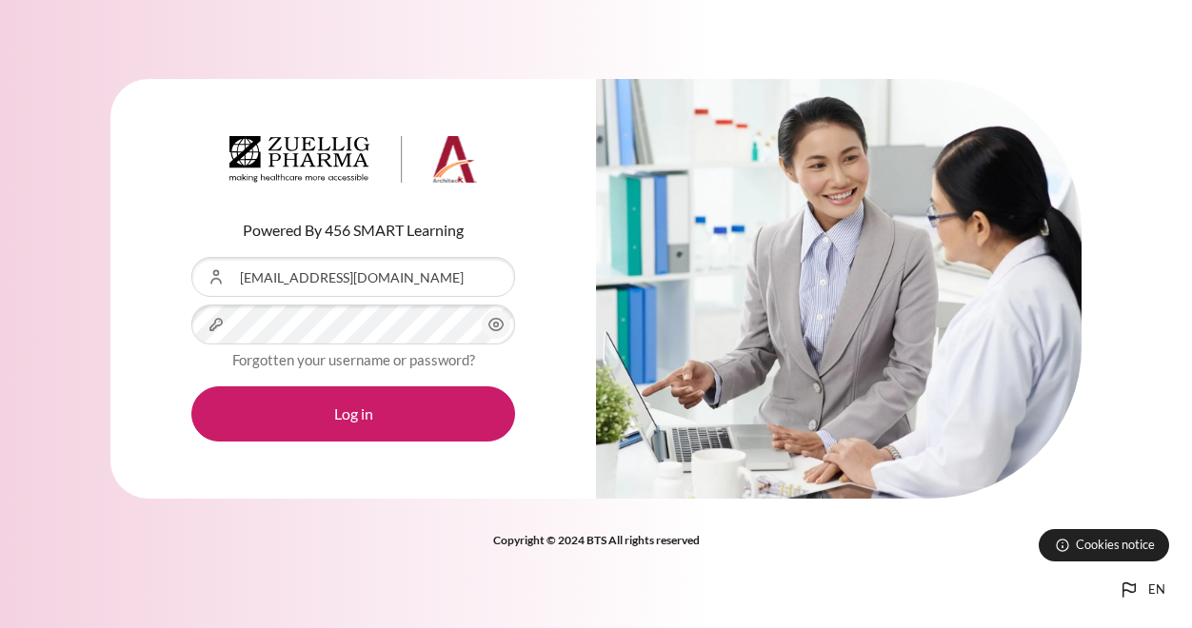 This screenshot has height=628, width=1192. Describe the element at coordinates (353, 160) in the screenshot. I see `img: Architeck` at that location.